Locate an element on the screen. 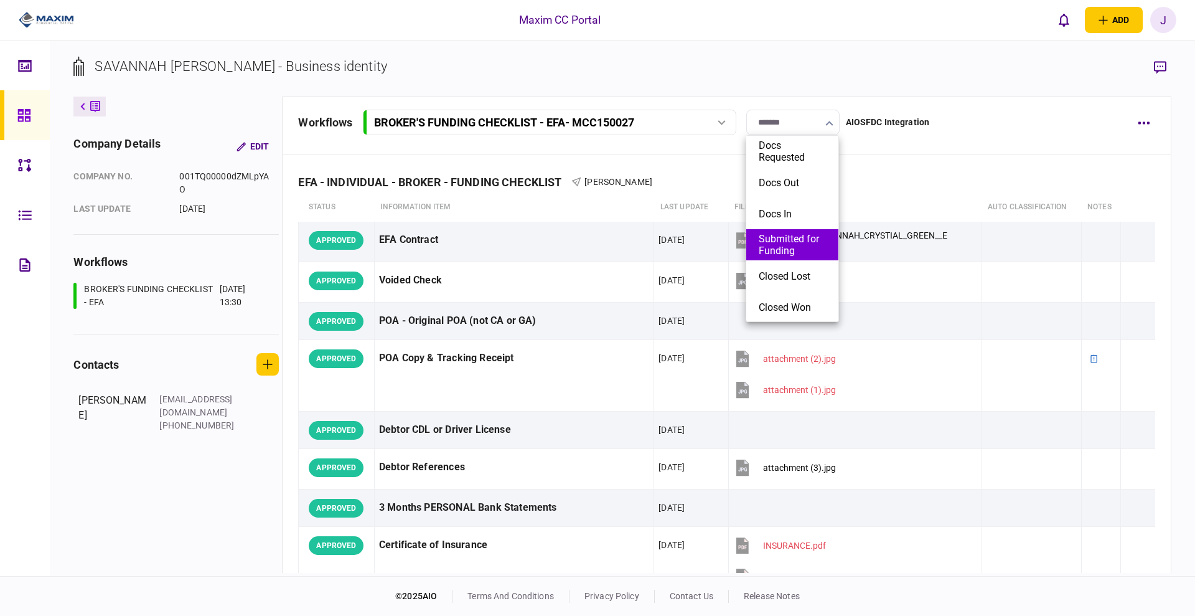 Image resolution: width=1195 pixels, height=616 pixels. button: Docs Out is located at coordinates (793, 182).